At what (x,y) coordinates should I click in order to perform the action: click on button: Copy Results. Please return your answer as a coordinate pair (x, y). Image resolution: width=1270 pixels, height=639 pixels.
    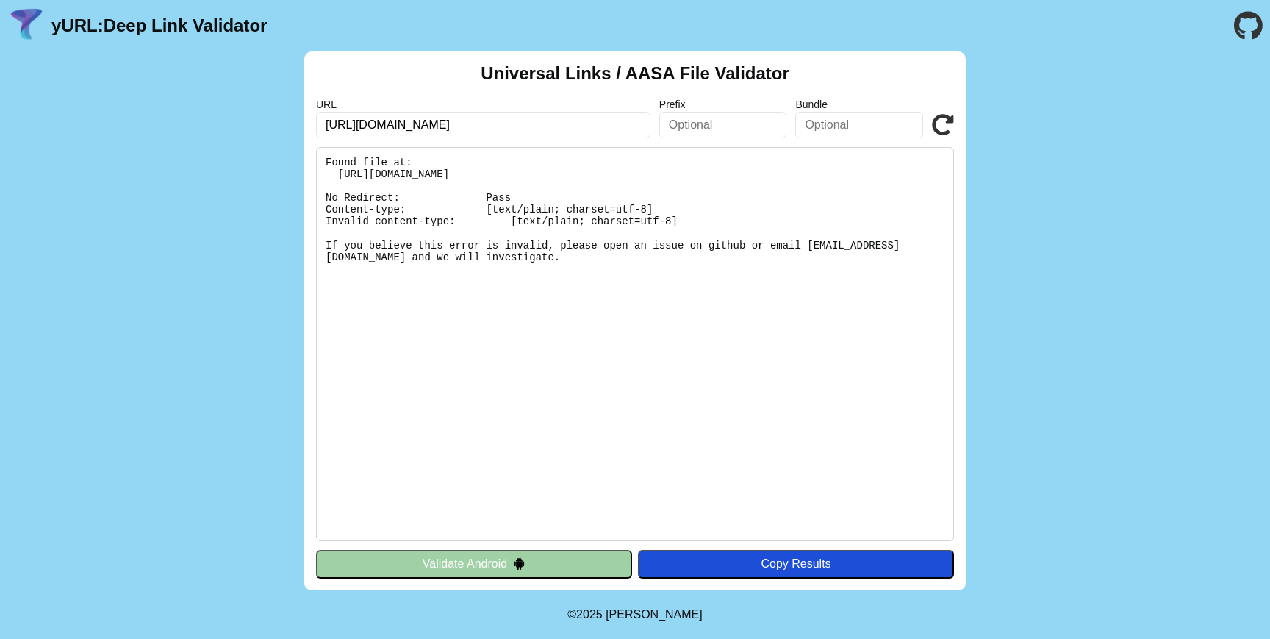
    Looking at the image, I should click on (796, 564).